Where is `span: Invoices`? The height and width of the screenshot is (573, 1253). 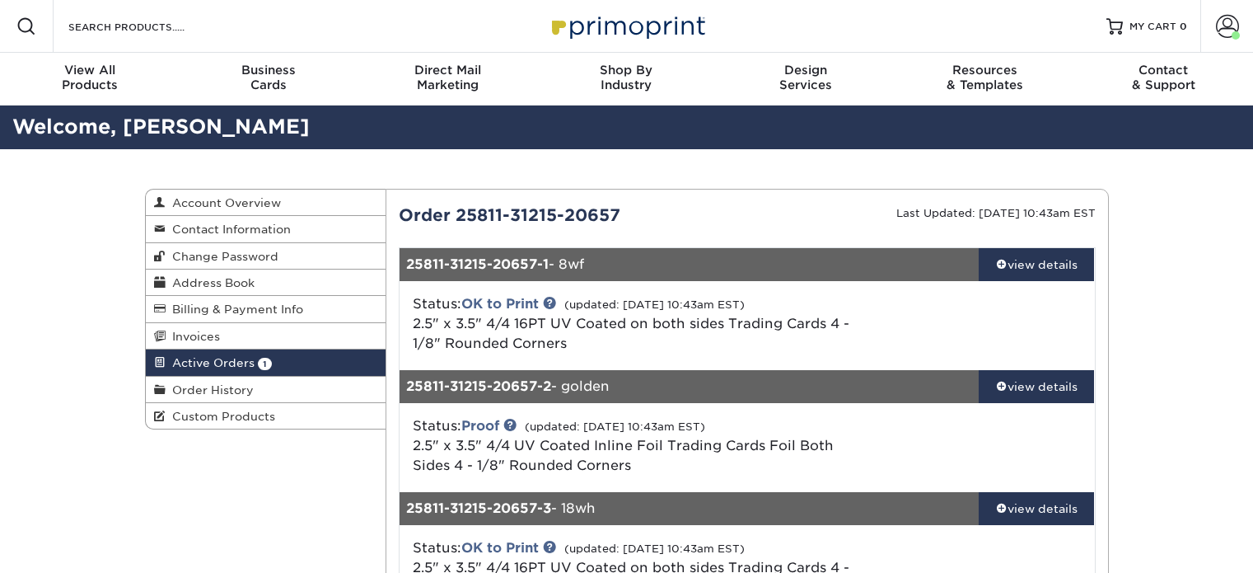
span: Invoices is located at coordinates (193, 336).